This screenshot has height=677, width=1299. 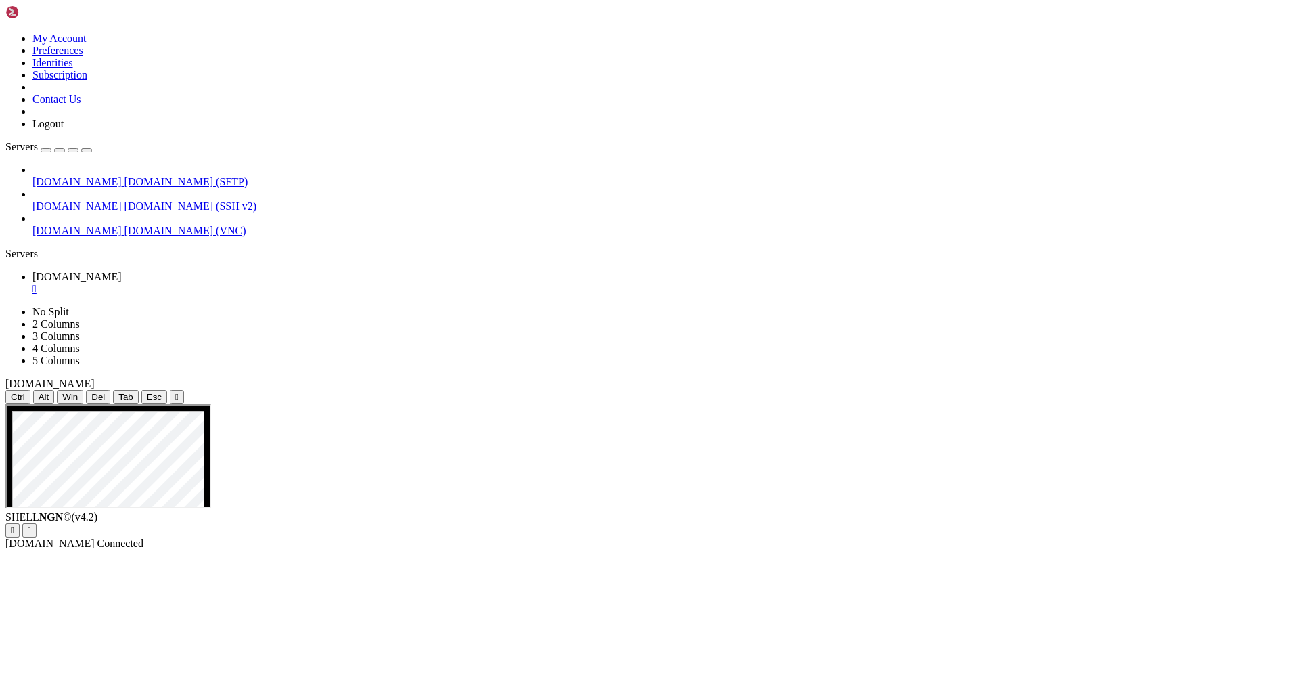 What do you see at coordinates (44, 12) in the screenshot?
I see `img: Shellngn` at bounding box center [44, 12].